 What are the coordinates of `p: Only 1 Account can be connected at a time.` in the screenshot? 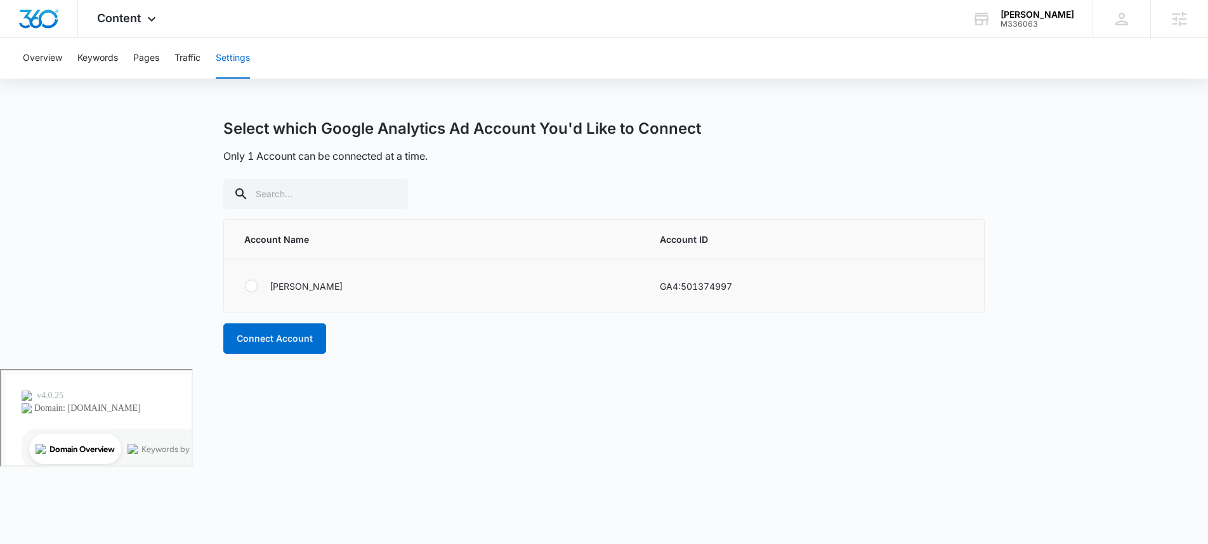 It's located at (325, 156).